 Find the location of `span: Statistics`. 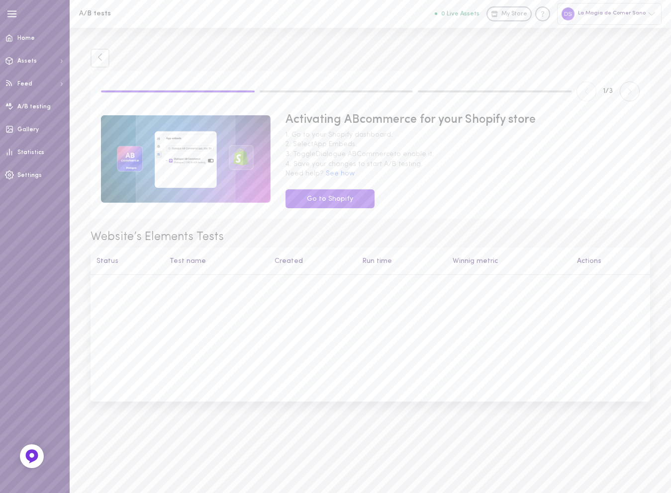

span: Statistics is located at coordinates (31, 153).